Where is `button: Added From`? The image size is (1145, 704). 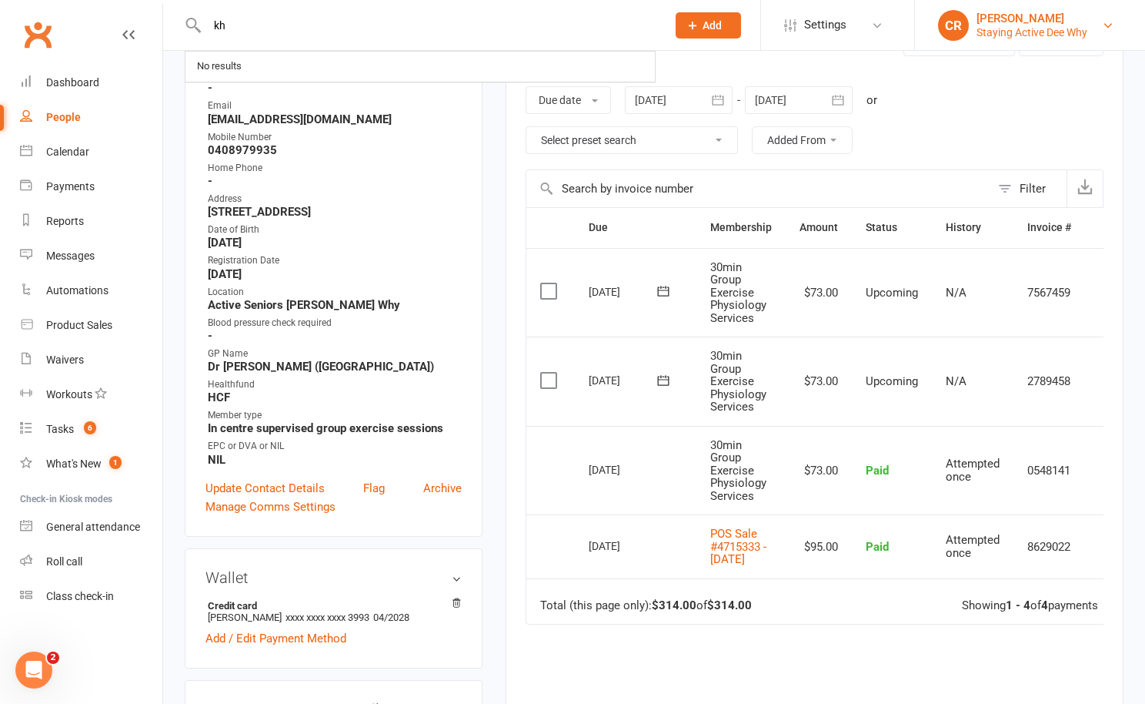
button: Added From is located at coordinates (802, 140).